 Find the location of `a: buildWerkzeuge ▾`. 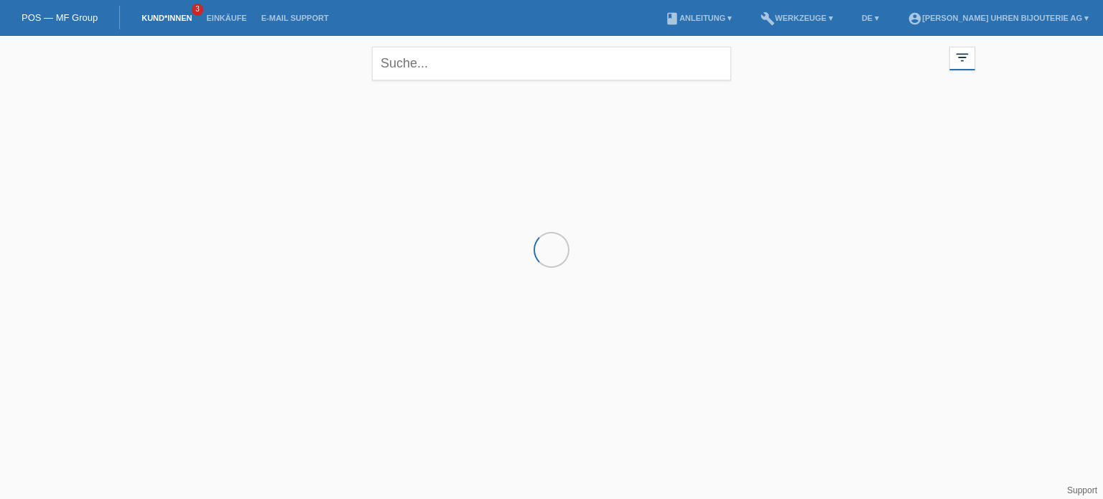

a: buildWerkzeuge ▾ is located at coordinates (796, 18).